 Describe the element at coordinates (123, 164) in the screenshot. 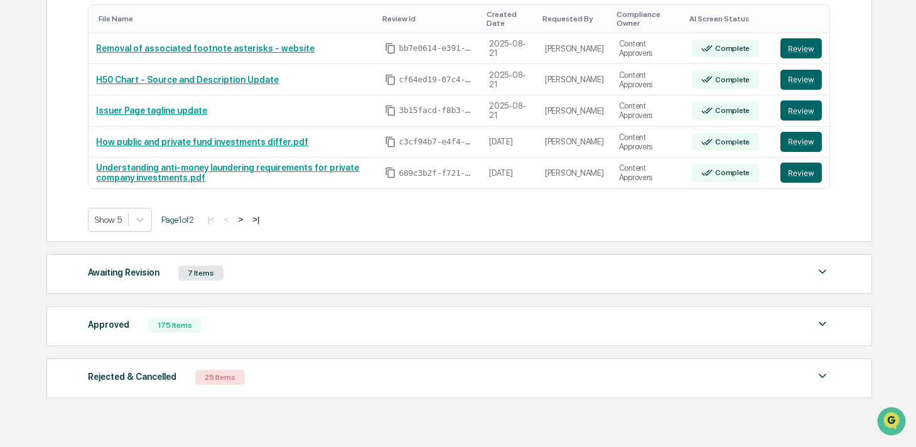

I see `a: 🗄️Attestations` at that location.